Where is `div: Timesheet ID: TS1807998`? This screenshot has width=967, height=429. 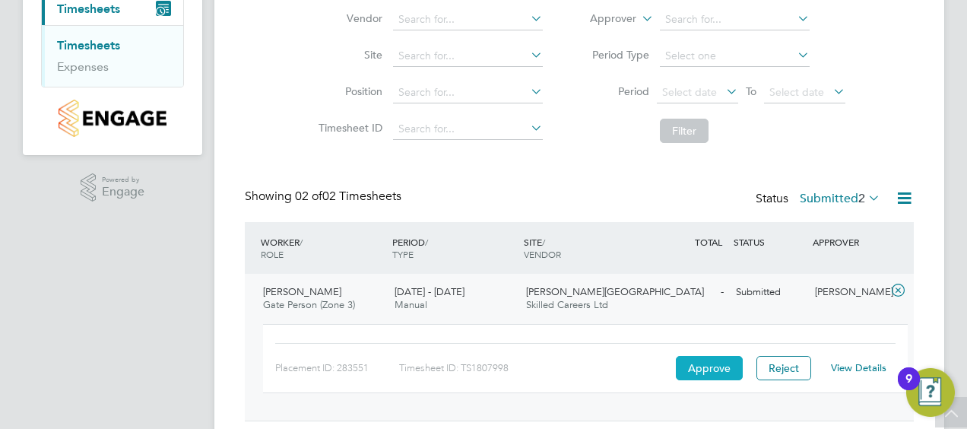
div: Timesheet ID: TS1807998 is located at coordinates (535, 368).